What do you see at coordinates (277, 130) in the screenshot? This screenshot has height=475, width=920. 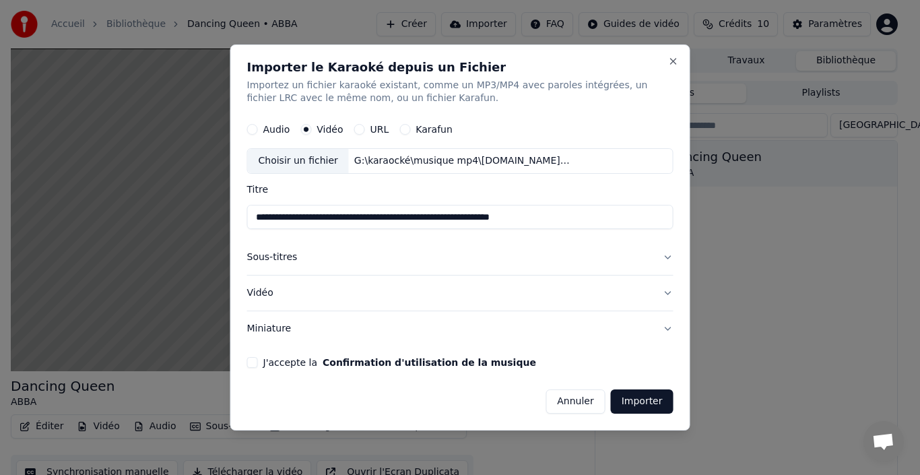 I see `label: Audio` at bounding box center [277, 130].